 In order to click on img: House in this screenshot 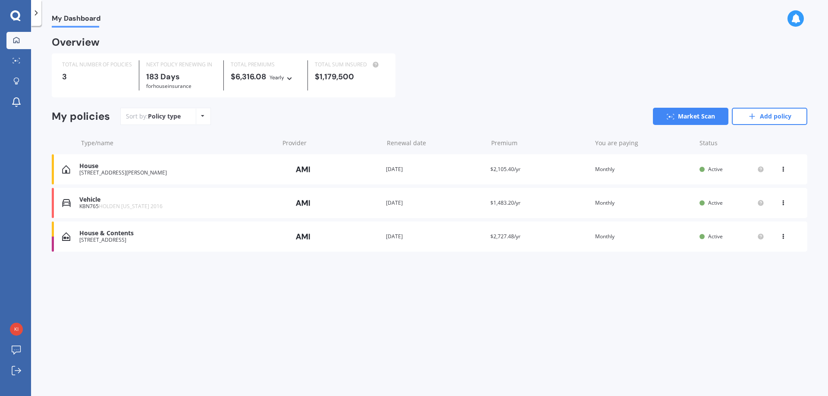, I will do `click(66, 169)`.